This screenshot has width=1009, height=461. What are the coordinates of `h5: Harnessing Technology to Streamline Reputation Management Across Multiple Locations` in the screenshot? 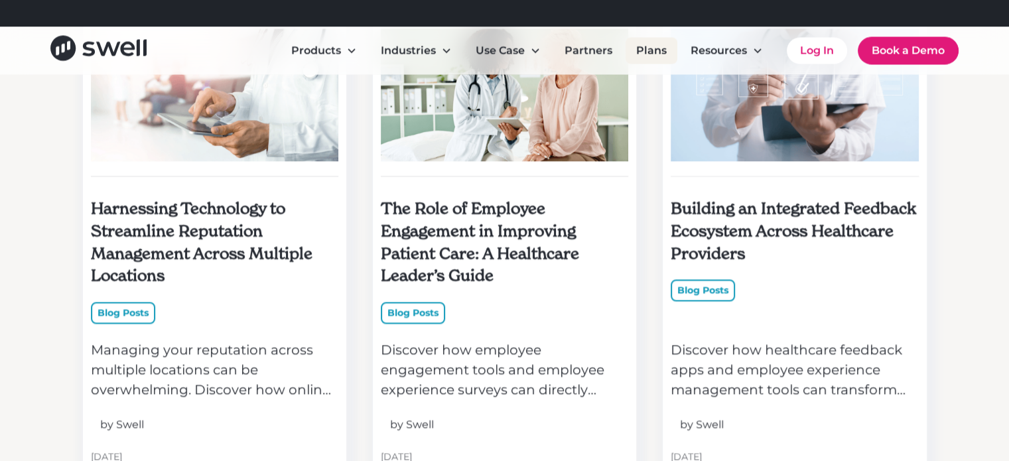 It's located at (214, 242).